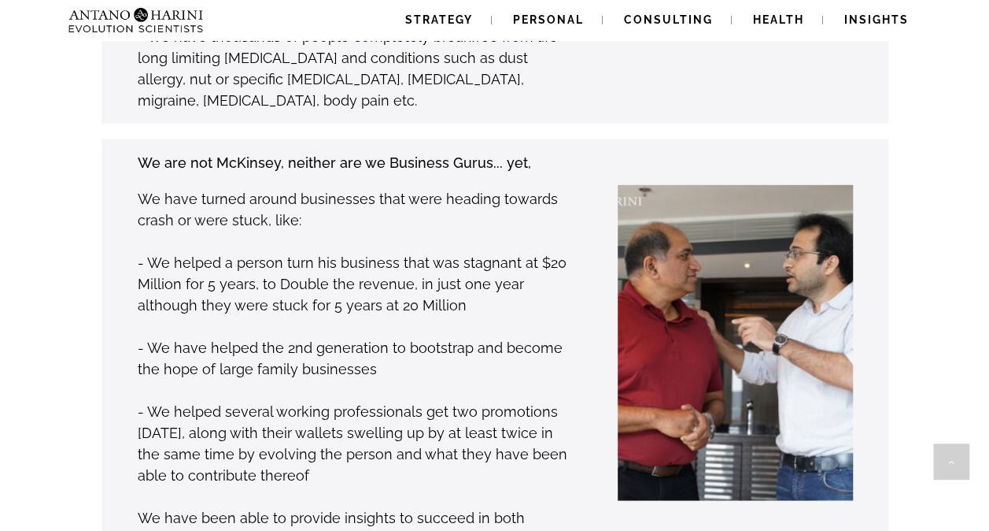 The width and height of the screenshot is (989, 531). I want to click on strong: We are not McKinsey, neither are we Business Gurus... yet,, so click(335, 162).